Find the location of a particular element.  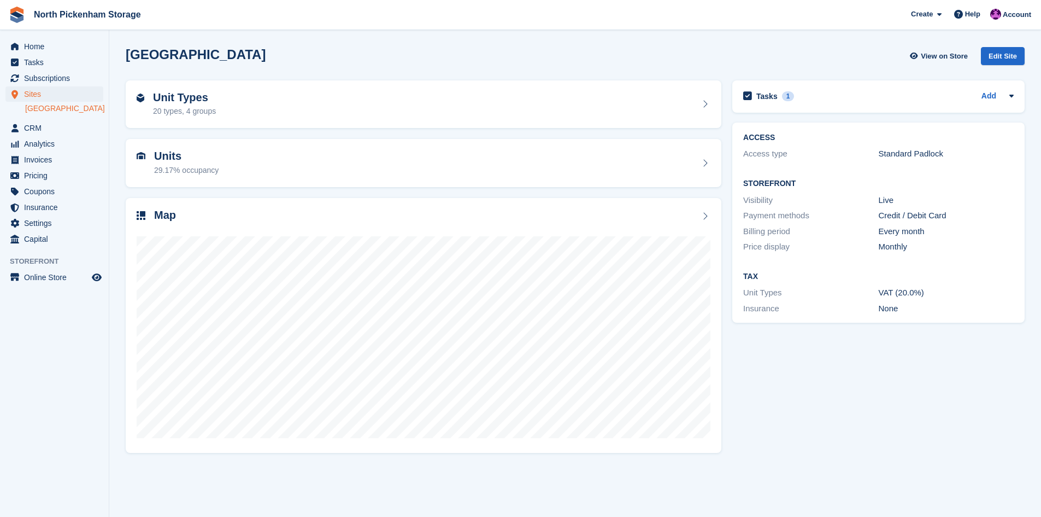

span: Analytics is located at coordinates (57, 144).